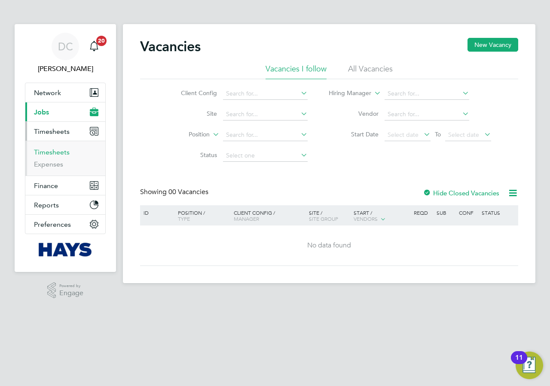 This screenshot has width=550, height=386. What do you see at coordinates (246, 218) in the screenshot?
I see `span: Manager` at bounding box center [246, 218].